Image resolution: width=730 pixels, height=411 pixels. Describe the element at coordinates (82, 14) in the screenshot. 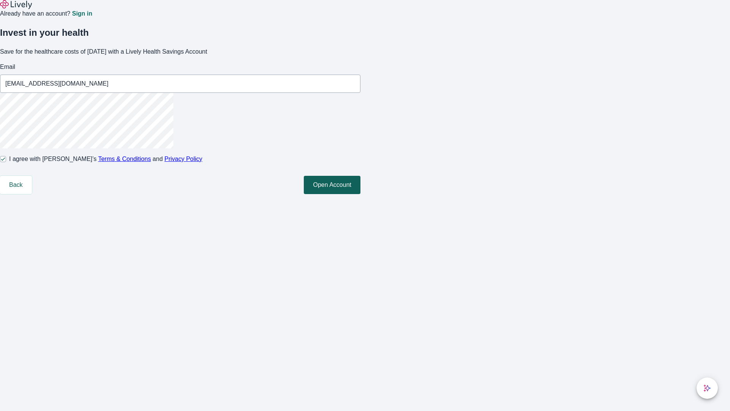

I see `div: Sign in` at that location.